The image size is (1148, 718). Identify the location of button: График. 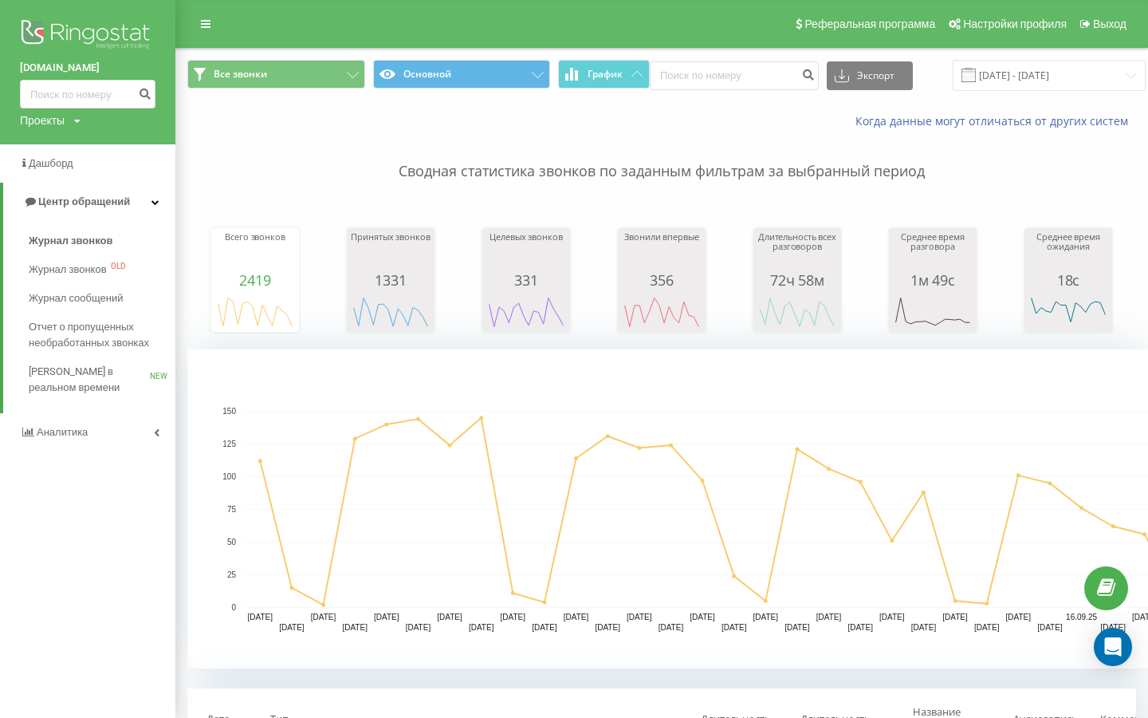
(604, 74).